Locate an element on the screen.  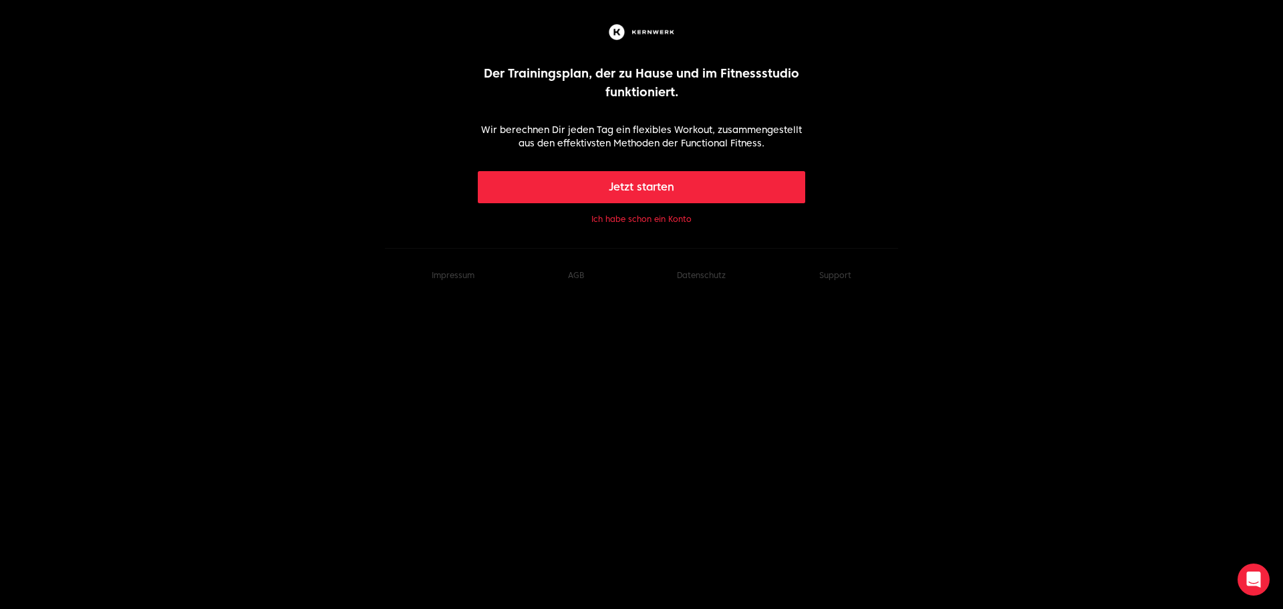
button: Jetzt starten is located at coordinates (642, 187).